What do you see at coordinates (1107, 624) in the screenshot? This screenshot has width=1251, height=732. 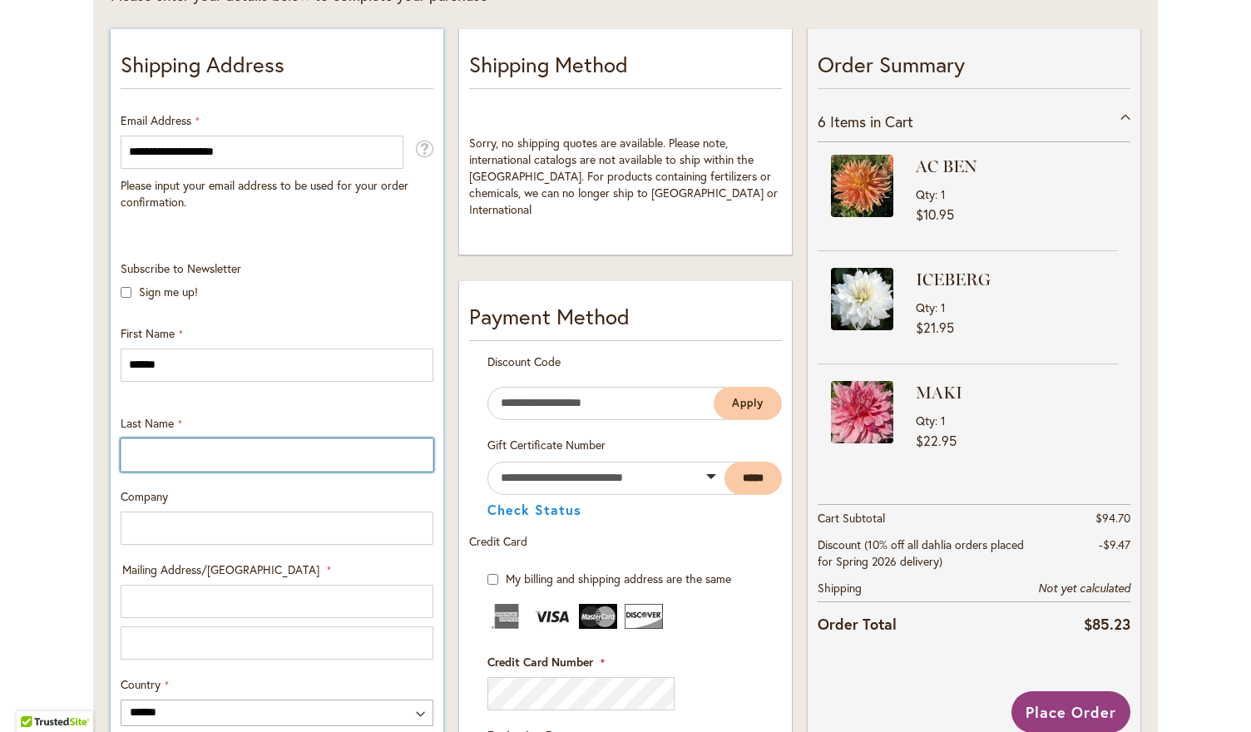 I see `span: $85.23` at bounding box center [1107, 624].